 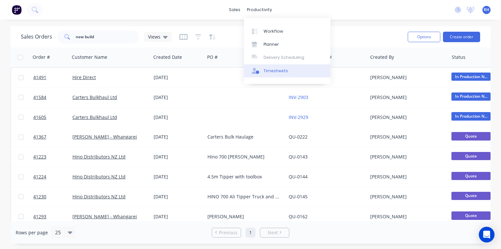 What do you see at coordinates (298, 176) in the screenshot?
I see `a: QU-0144` at bounding box center [298, 176].